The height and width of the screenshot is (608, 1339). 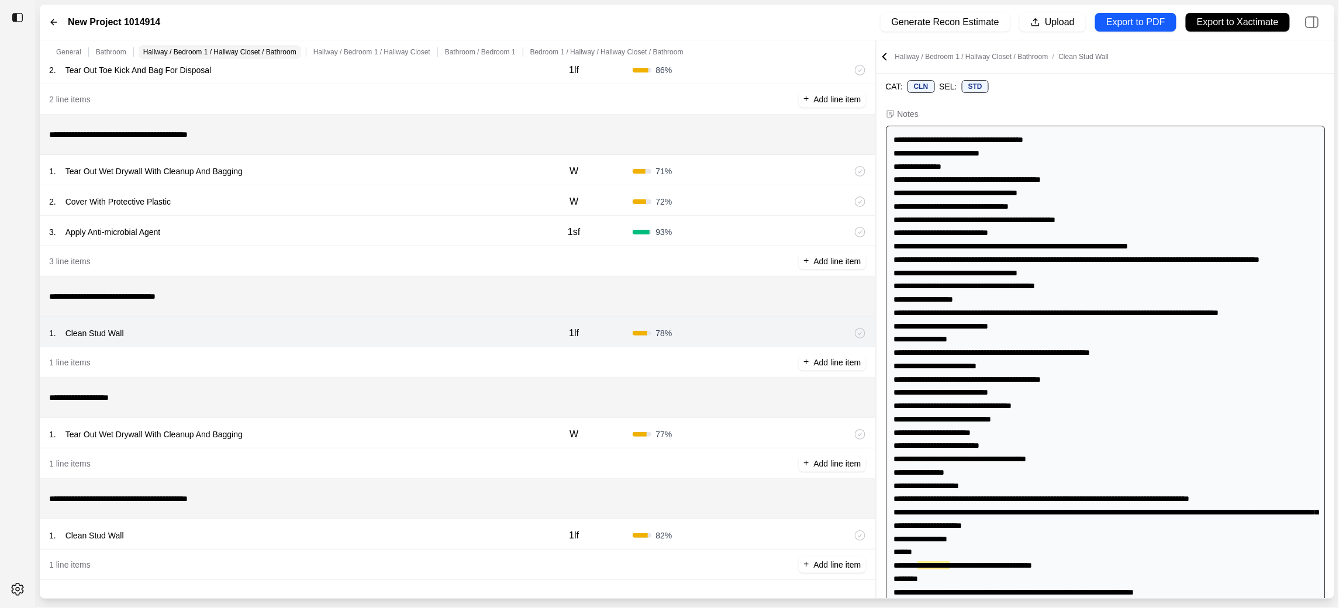 What do you see at coordinates (1084, 57) in the screenshot?
I see `span: Clean Stud Wall` at bounding box center [1084, 57].